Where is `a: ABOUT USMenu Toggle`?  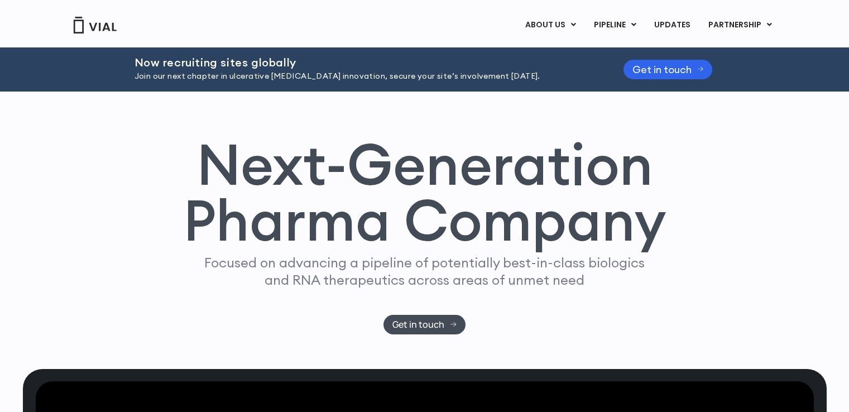 a: ABOUT USMenu Toggle is located at coordinates (551, 25).